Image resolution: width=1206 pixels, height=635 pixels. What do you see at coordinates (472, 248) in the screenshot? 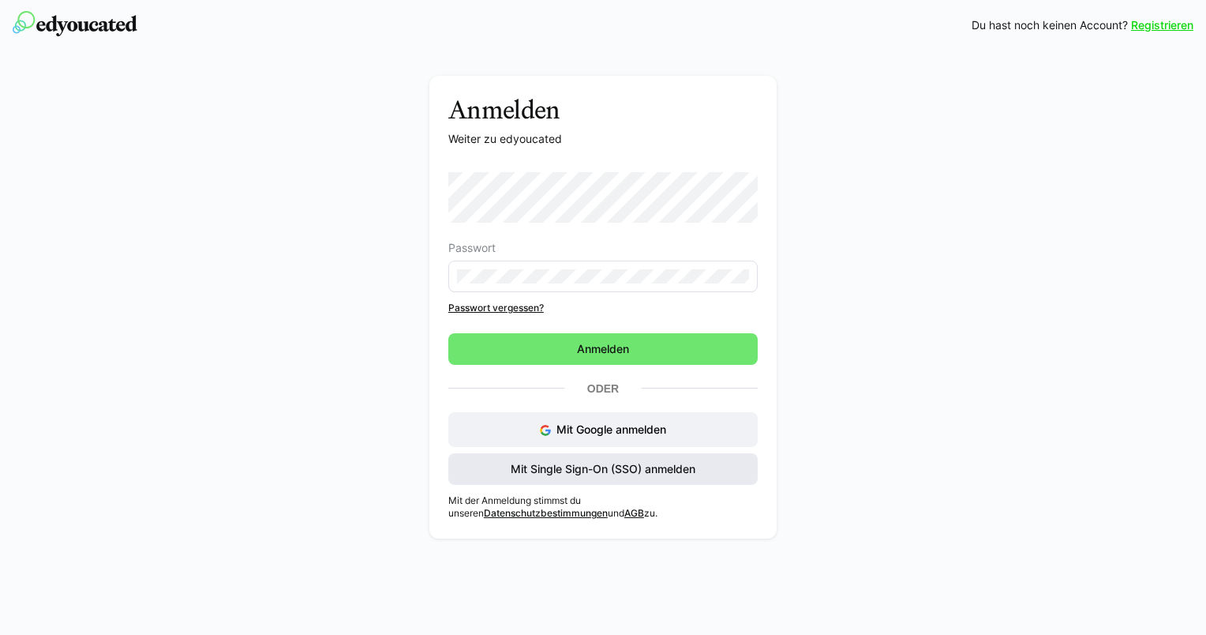
I see `span: Passwort` at bounding box center [472, 248].